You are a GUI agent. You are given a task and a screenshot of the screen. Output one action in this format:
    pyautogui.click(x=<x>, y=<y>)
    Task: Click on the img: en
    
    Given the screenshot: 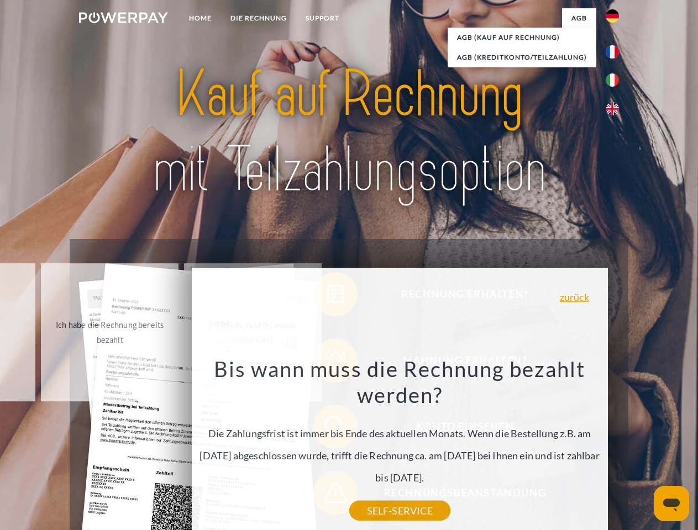 What is the action you would take?
    pyautogui.click(x=612, y=109)
    